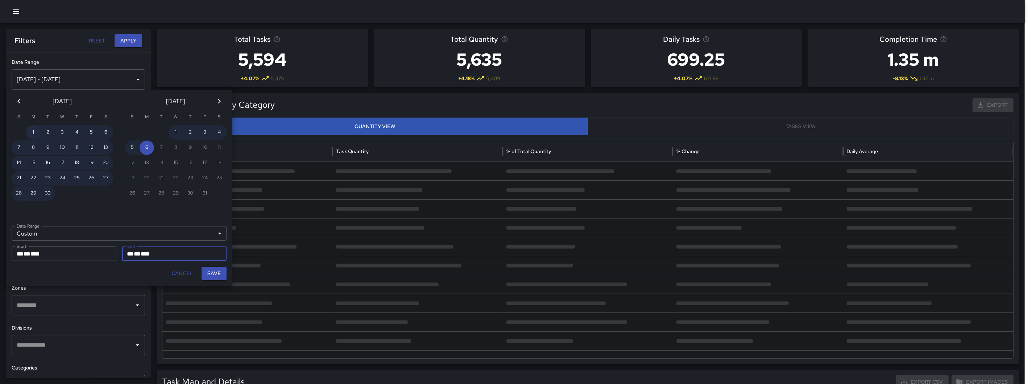 The image size is (1031, 384). Describe the element at coordinates (48, 178) in the screenshot. I see `button: 23` at that location.